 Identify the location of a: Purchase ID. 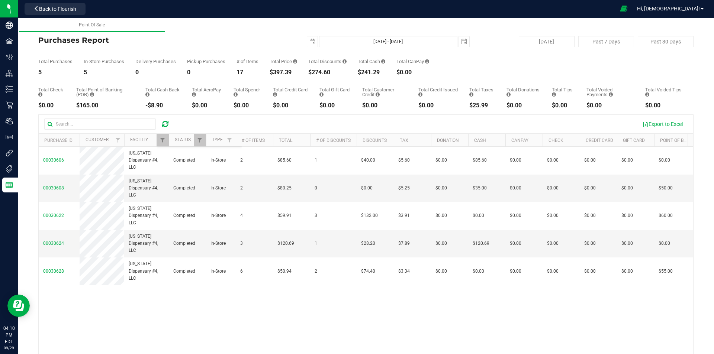
(58, 140).